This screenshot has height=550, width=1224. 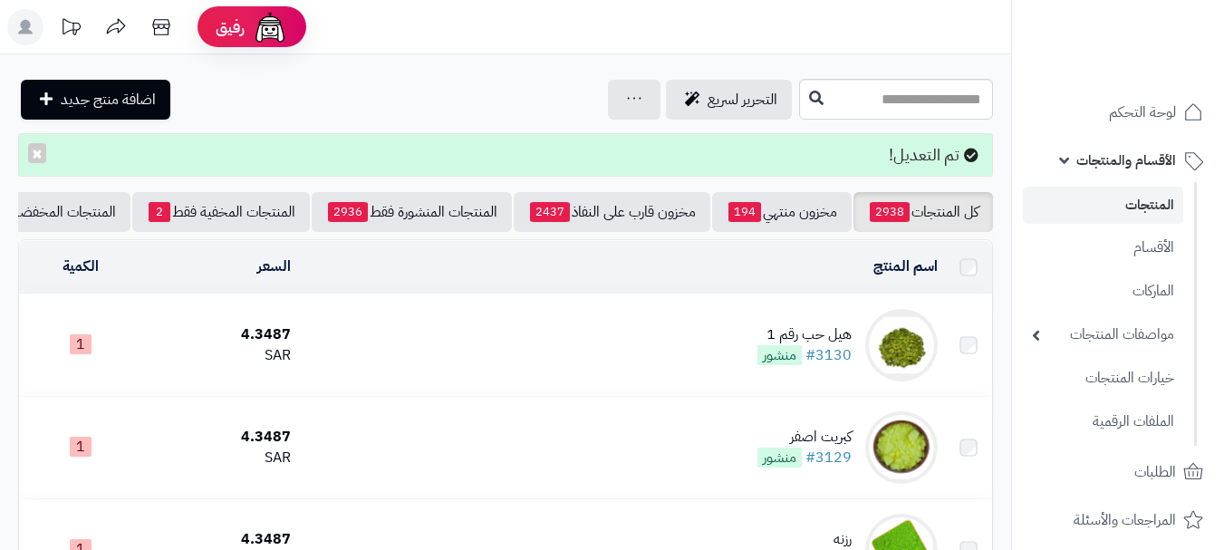 I want to click on a: المنتجات المخفية فقط2, so click(x=221, y=212).